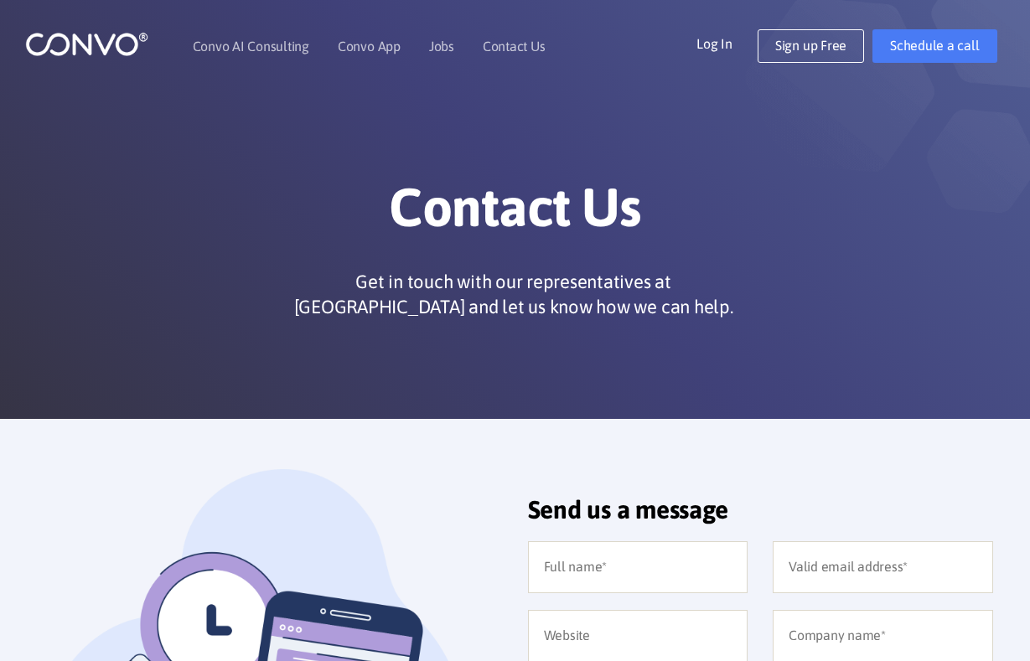  Describe the element at coordinates (369, 46) in the screenshot. I see `a: Convo App` at that location.